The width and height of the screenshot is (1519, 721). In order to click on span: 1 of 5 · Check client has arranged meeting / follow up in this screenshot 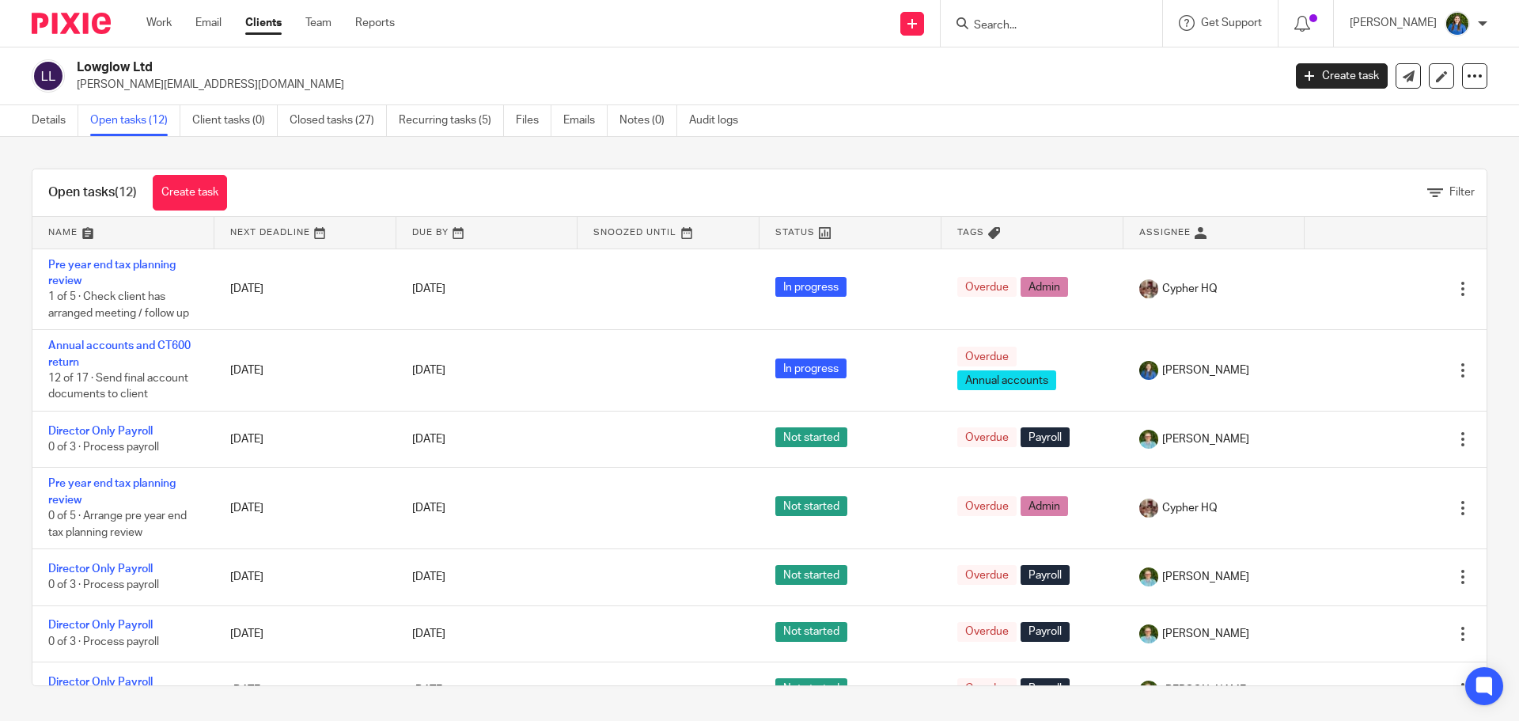, I will do `click(119, 305)`.